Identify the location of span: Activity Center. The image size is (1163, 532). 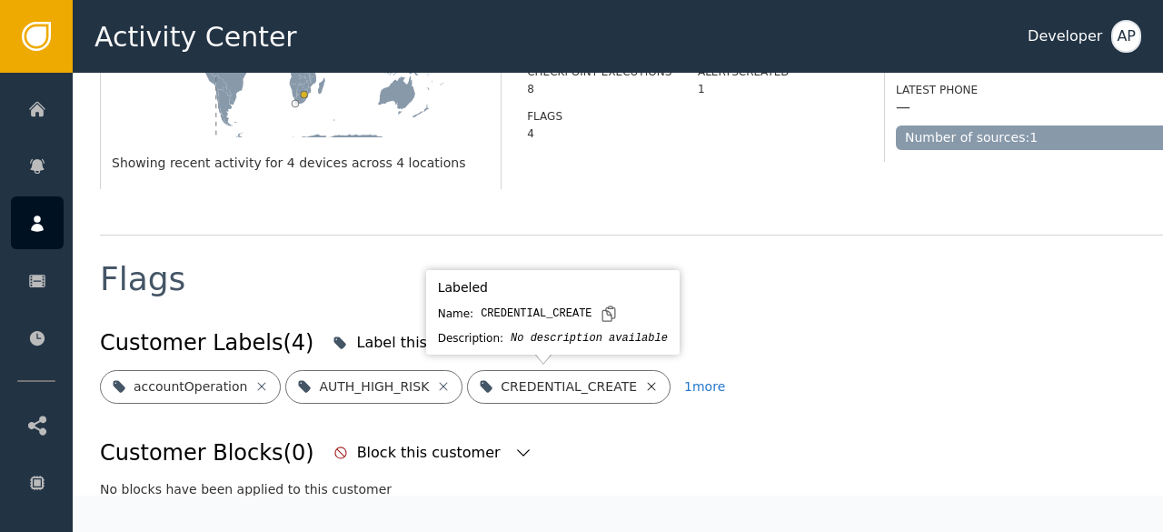
(195, 36).